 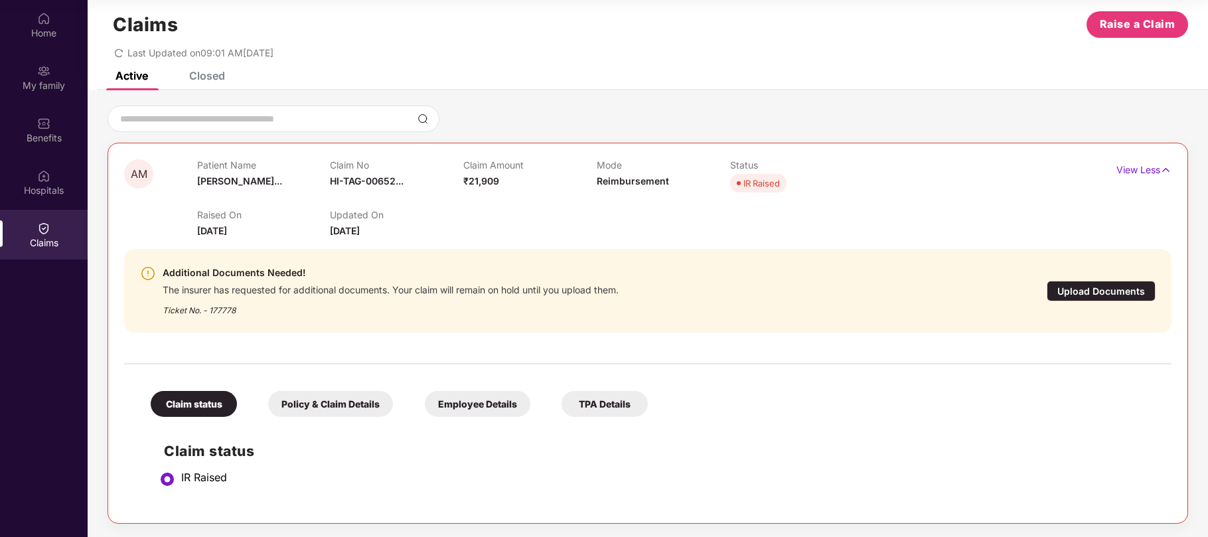 I want to click on h1: Claims, so click(x=145, y=25).